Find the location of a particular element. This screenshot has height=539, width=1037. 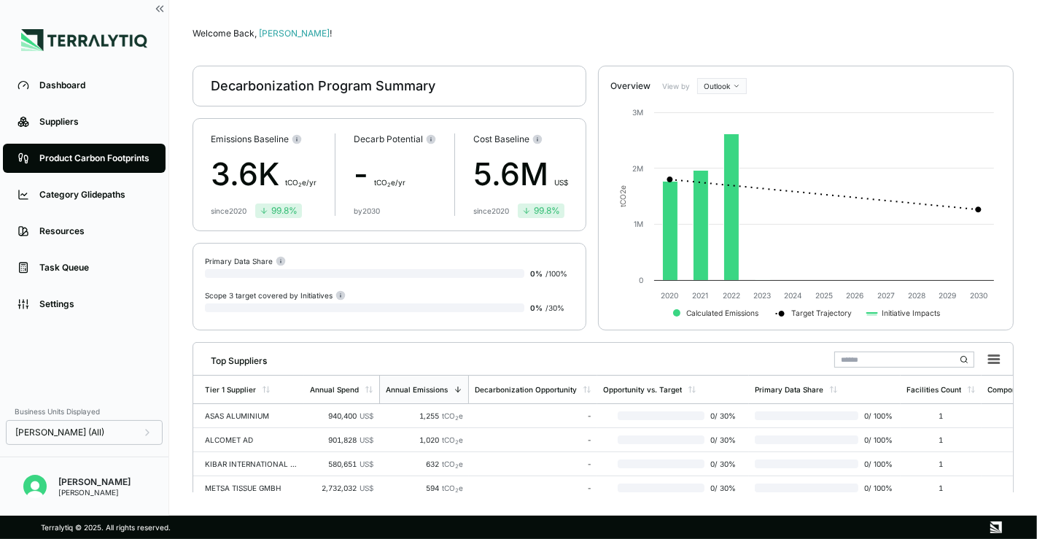

text: 3M is located at coordinates (638, 112).